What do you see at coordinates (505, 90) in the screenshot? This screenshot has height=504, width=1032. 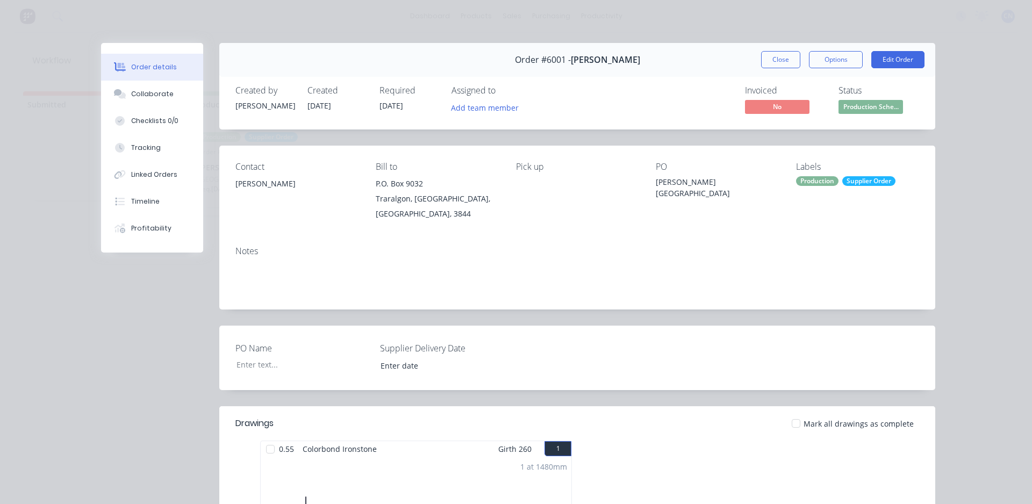 I see `div: Assigned to` at bounding box center [505, 90].